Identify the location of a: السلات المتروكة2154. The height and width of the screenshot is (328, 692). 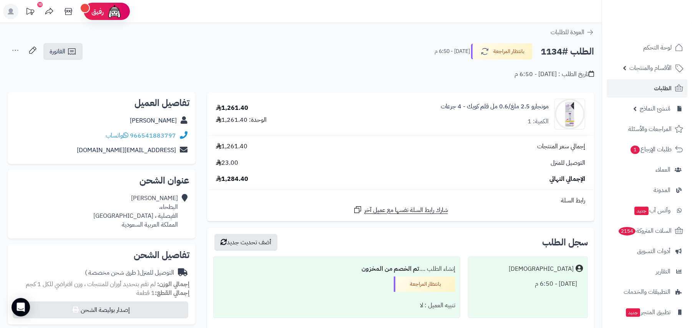
(647, 231).